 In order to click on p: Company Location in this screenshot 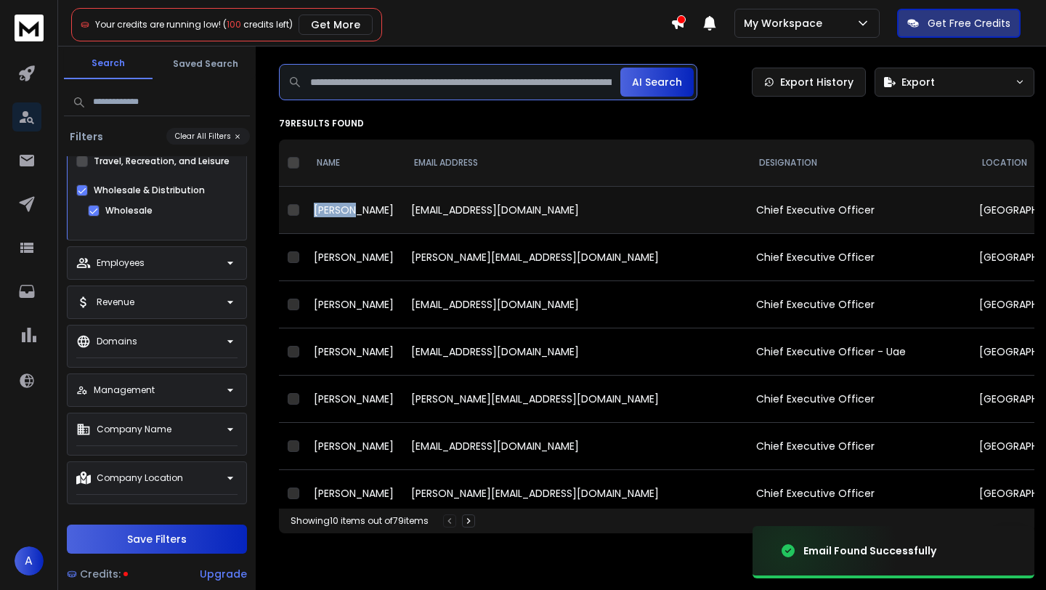, I will do `click(139, 478)`.